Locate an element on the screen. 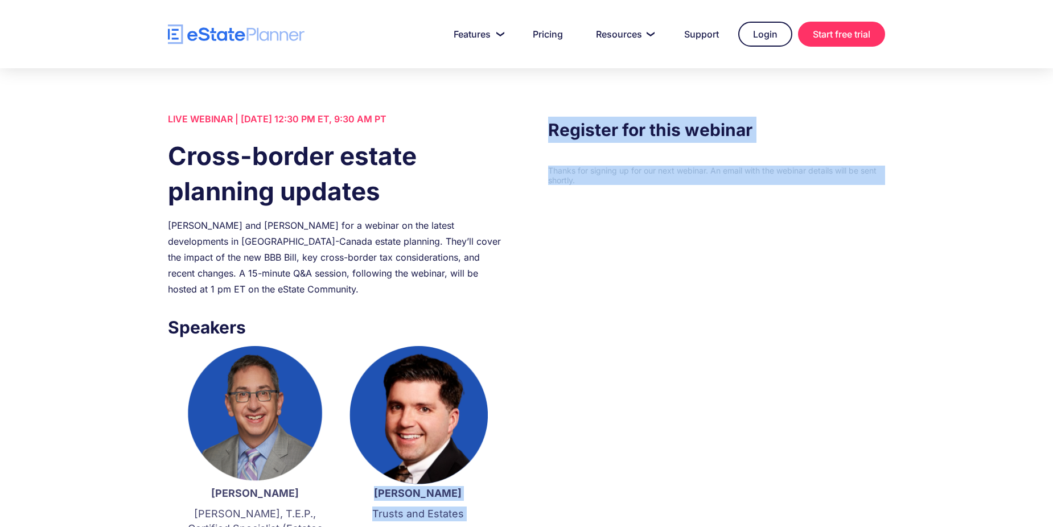 The height and width of the screenshot is (527, 1053). h3: Register for this webinar is located at coordinates (717, 130).